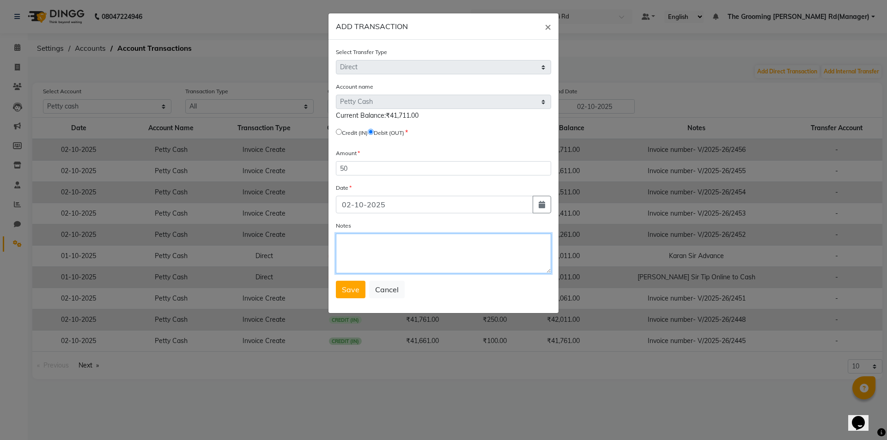  Describe the element at coordinates (389, 133) in the screenshot. I see `label: Debit (OUT)` at that location.